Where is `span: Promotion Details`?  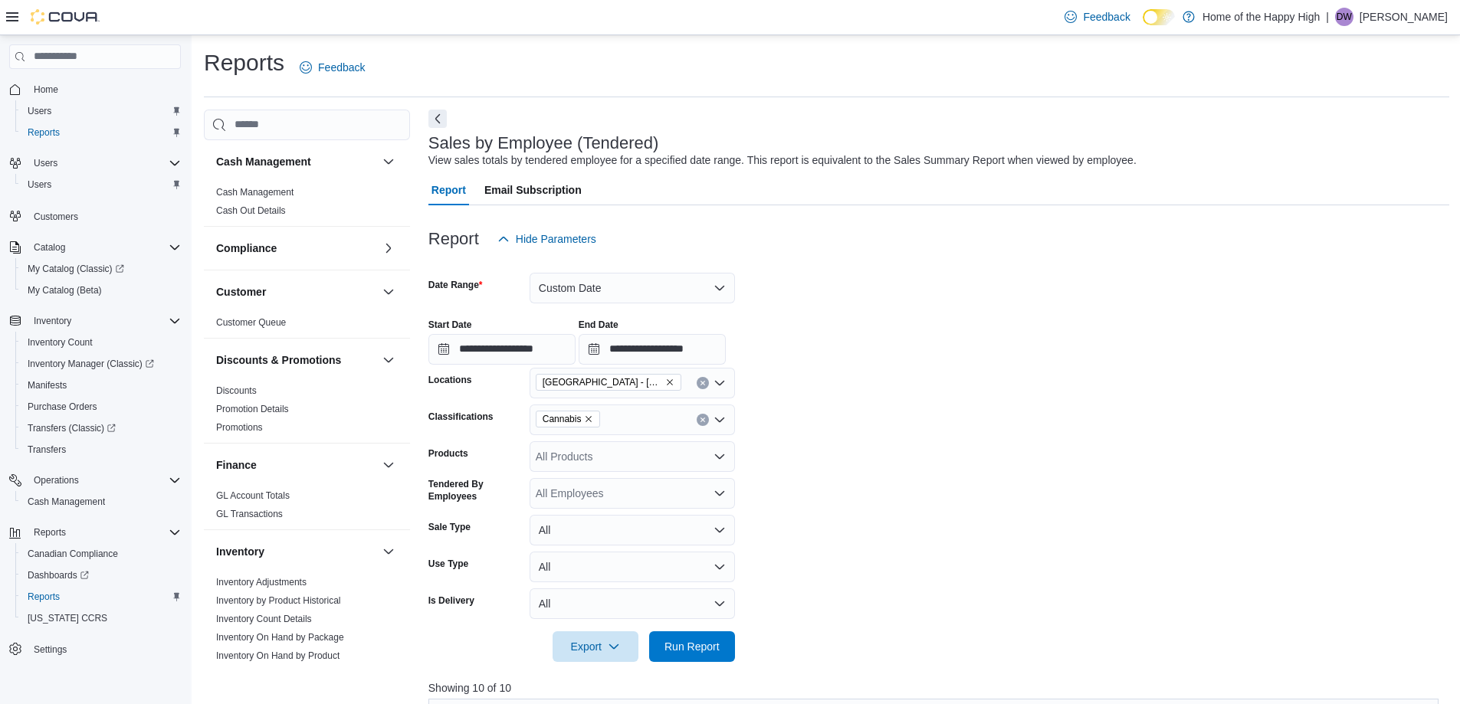 span: Promotion Details is located at coordinates (252, 409).